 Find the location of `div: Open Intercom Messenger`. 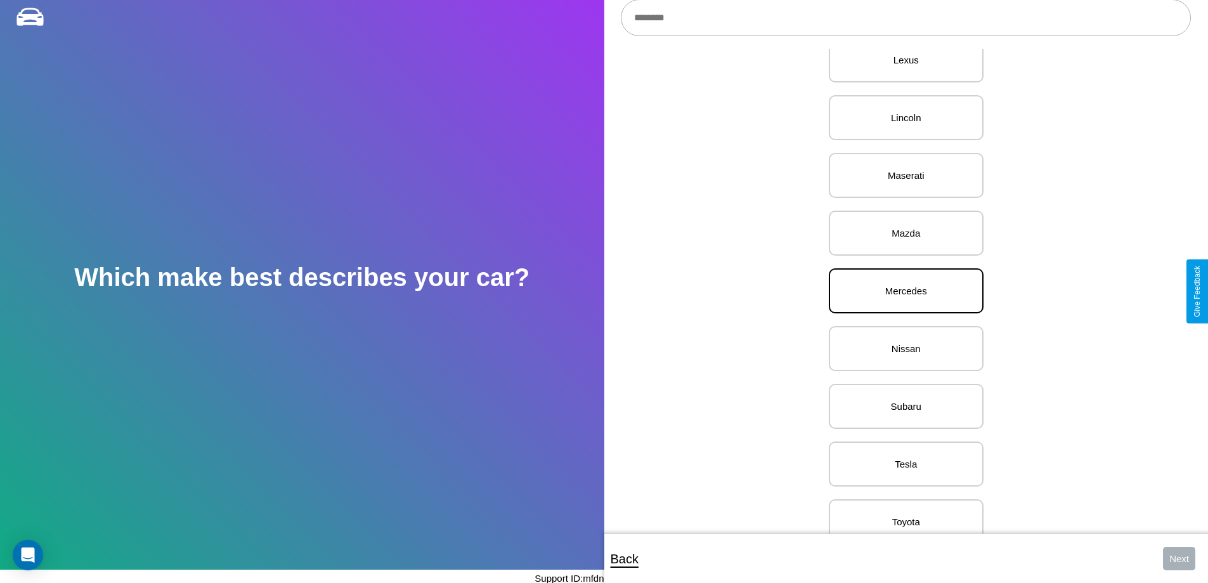

div: Open Intercom Messenger is located at coordinates (28, 555).